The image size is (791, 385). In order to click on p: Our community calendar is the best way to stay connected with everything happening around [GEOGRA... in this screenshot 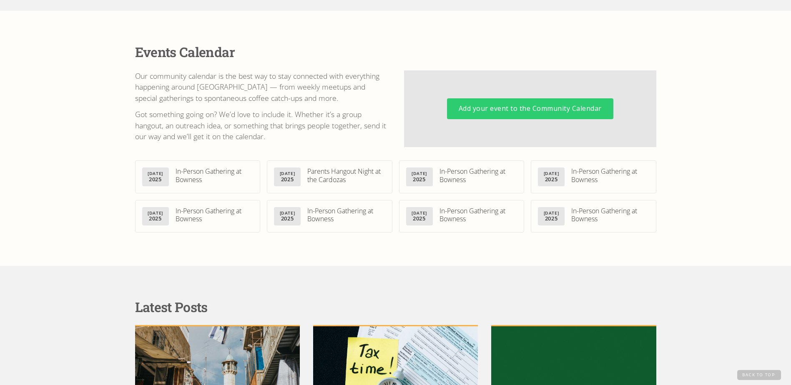, I will do `click(261, 87)`.